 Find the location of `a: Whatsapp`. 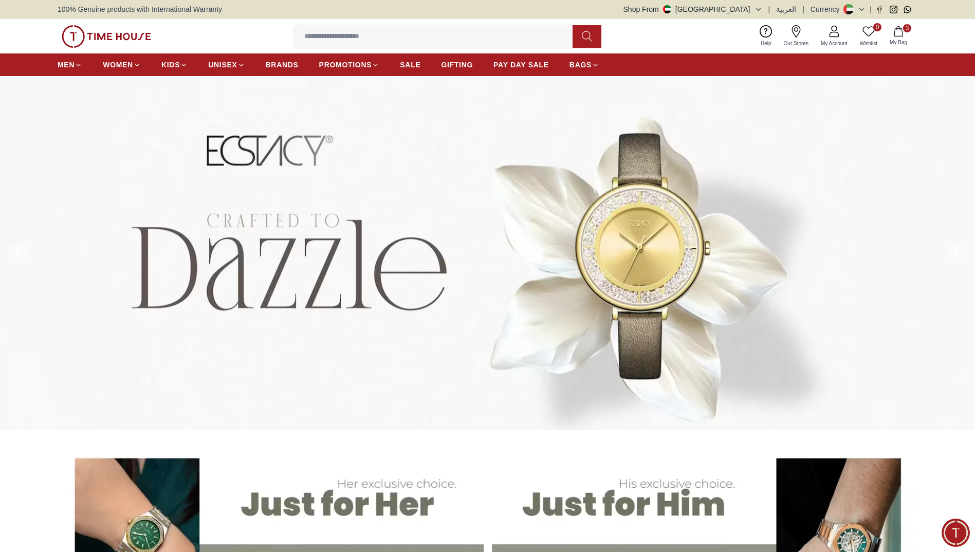

a: Whatsapp is located at coordinates (907, 9).